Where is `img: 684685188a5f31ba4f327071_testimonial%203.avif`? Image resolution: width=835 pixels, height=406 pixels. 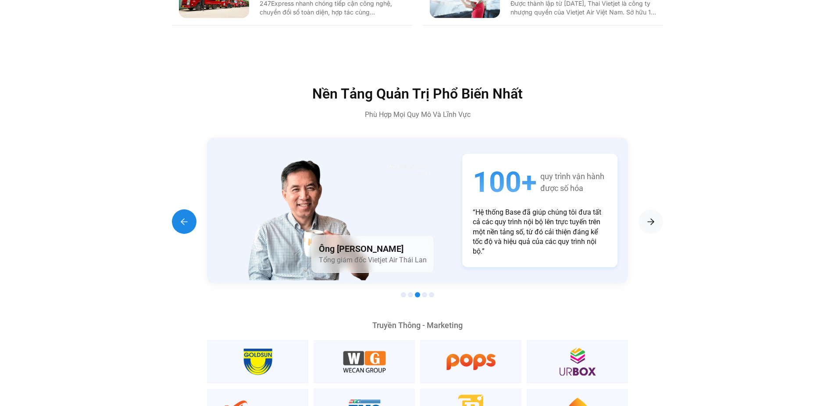
img: 684685188a5f31ba4f327071_testimonial%203.avif is located at coordinates (309, 215).